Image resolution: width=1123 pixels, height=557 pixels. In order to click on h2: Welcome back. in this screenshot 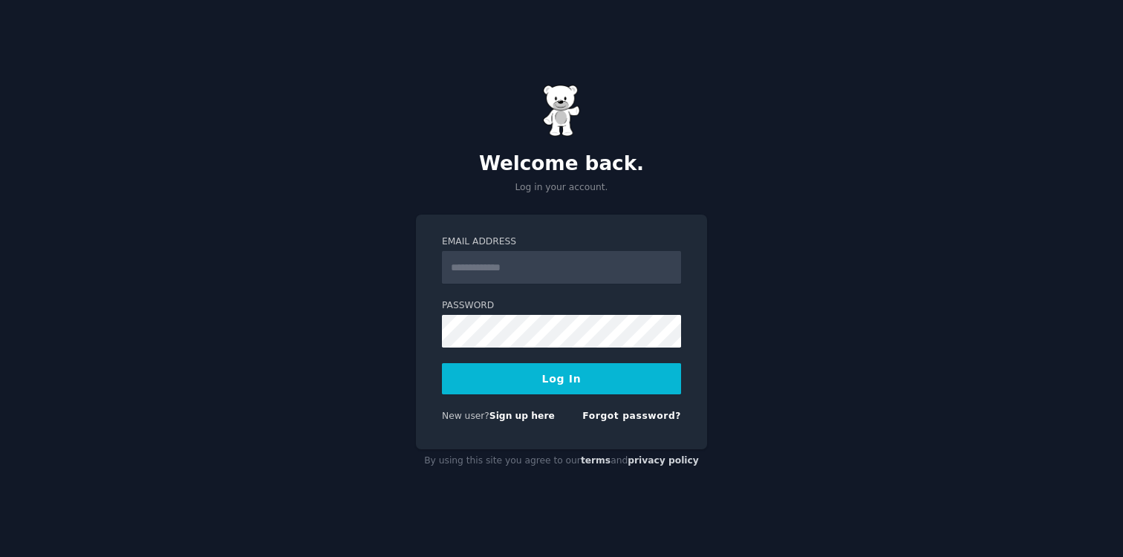, I will do `click(562, 164)`.